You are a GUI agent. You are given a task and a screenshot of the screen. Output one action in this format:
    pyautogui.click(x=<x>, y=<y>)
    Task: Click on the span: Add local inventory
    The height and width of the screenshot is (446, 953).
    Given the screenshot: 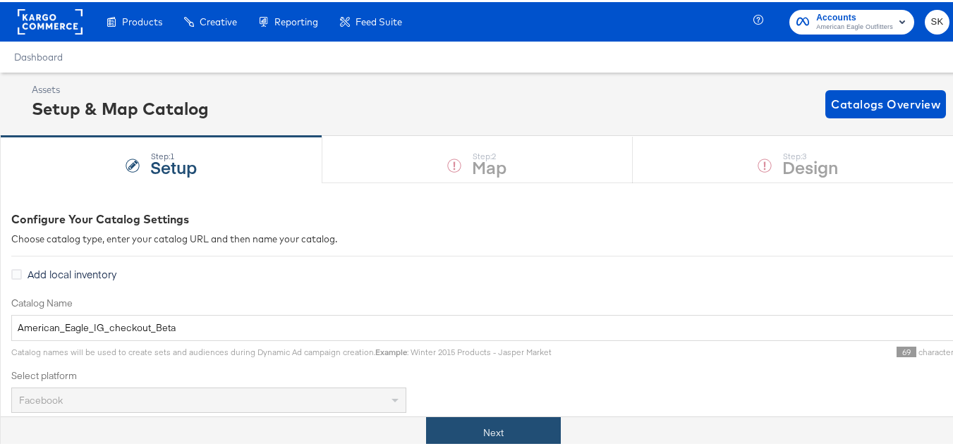 What is the action you would take?
    pyautogui.click(x=72, y=272)
    